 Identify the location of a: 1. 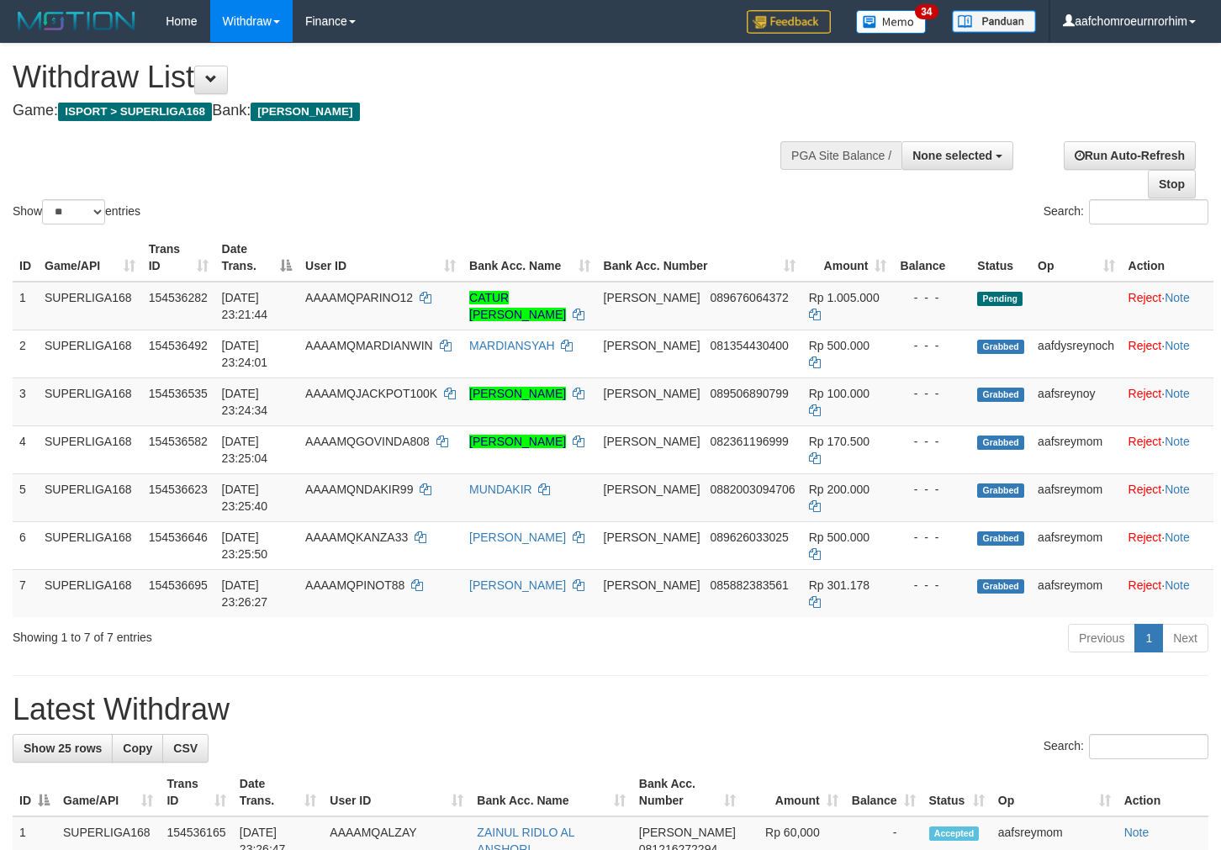
(1149, 638).